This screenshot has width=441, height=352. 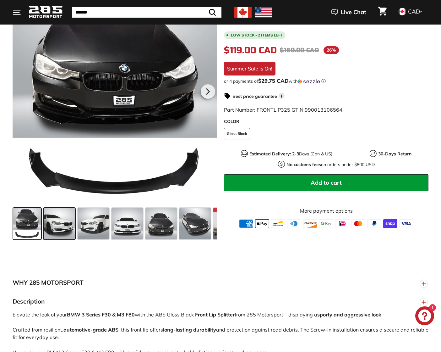 I want to click on img: american_express, so click(x=246, y=223).